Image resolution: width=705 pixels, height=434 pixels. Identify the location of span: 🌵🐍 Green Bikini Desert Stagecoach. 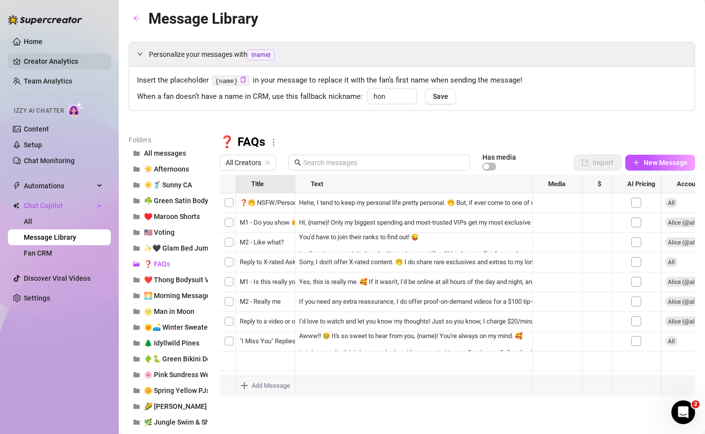
(203, 359).